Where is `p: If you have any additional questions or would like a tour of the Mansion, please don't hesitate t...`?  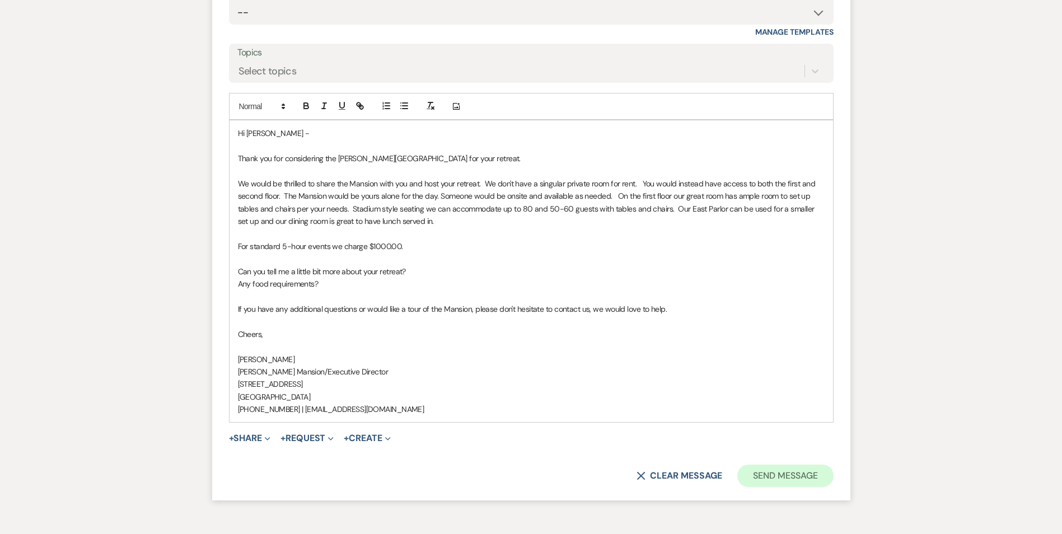
p: If you have any additional questions or would like a tour of the Mansion, please don't hesitate t... is located at coordinates (531, 309).